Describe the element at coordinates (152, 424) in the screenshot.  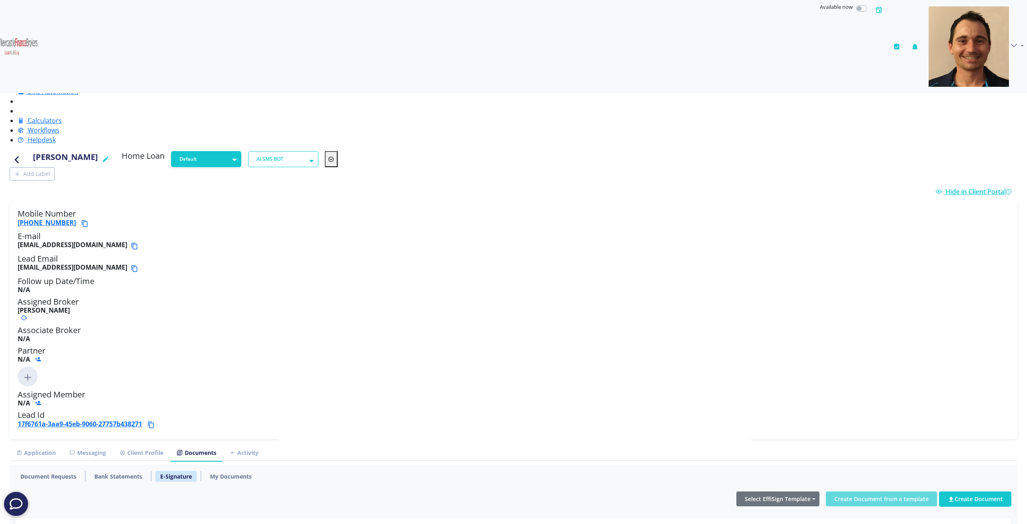
I see `button: Copy lead id` at that location.